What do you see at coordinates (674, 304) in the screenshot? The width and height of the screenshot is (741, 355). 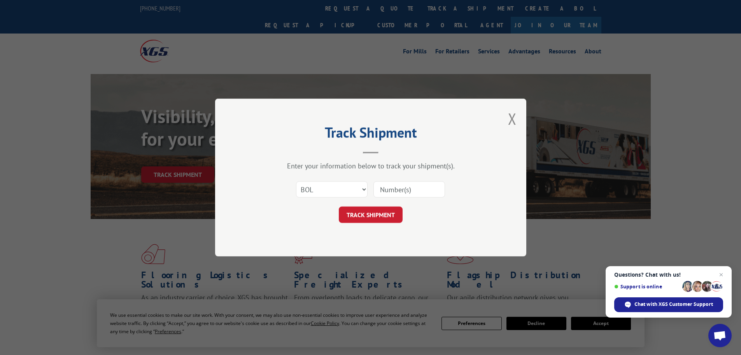 I see `span: Chat with XGS Customer Support` at bounding box center [674, 304].